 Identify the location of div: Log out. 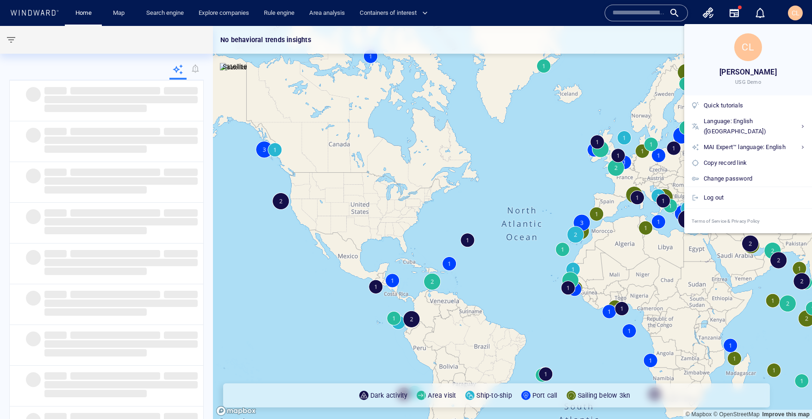
(754, 198).